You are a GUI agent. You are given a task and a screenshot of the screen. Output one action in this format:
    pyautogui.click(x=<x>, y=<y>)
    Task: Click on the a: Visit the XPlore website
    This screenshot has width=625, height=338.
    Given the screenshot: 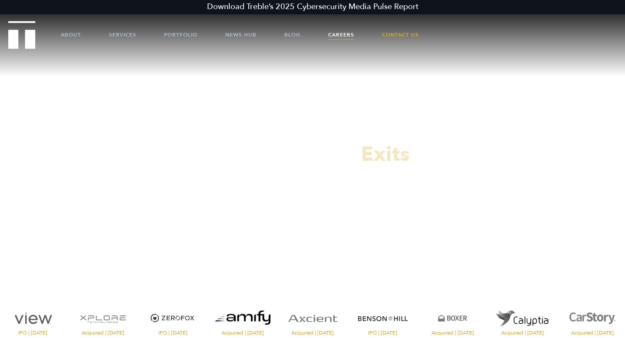 What is the action you would take?
    pyautogui.click(x=102, y=319)
    